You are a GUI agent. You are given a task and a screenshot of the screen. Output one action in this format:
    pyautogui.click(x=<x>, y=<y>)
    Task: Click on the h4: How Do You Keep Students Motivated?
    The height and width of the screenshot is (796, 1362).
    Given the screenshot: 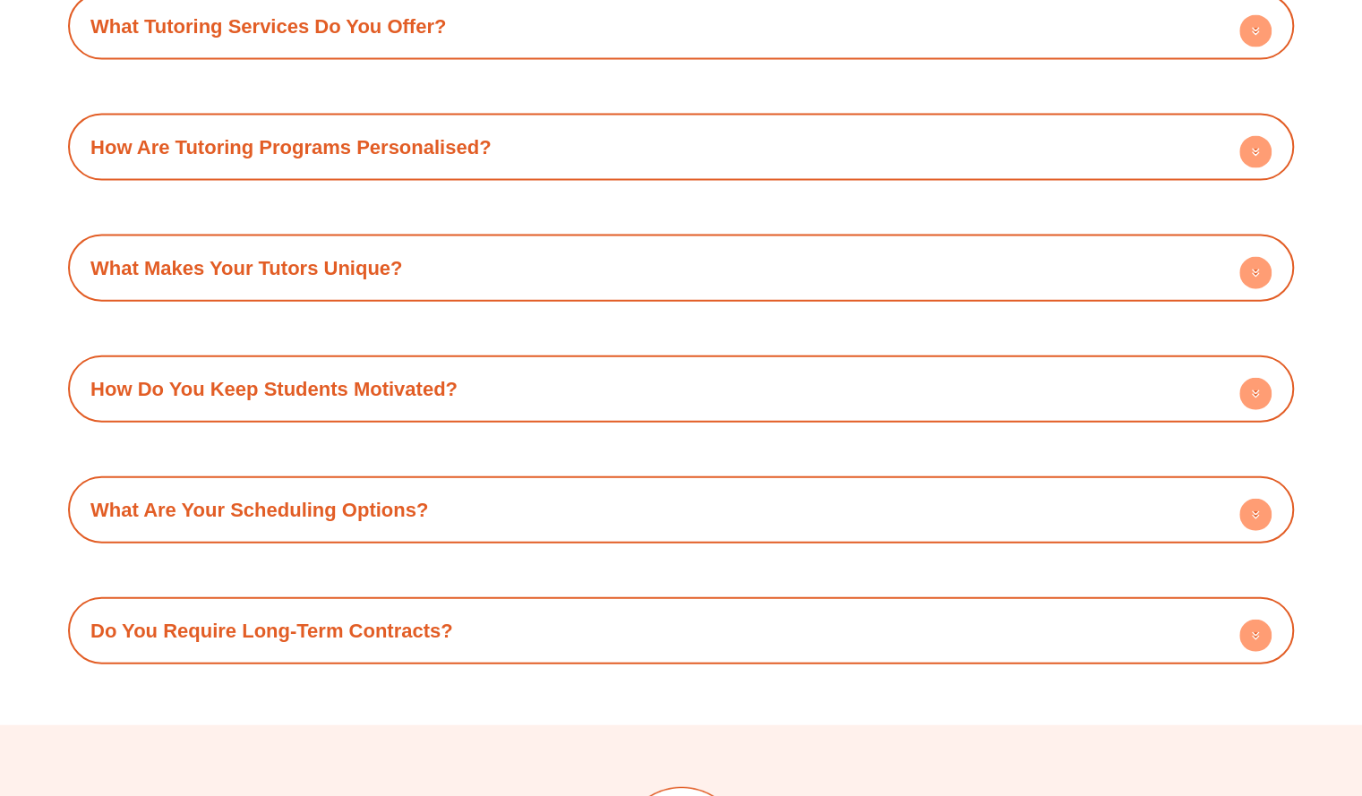 What is the action you would take?
    pyautogui.click(x=681, y=389)
    